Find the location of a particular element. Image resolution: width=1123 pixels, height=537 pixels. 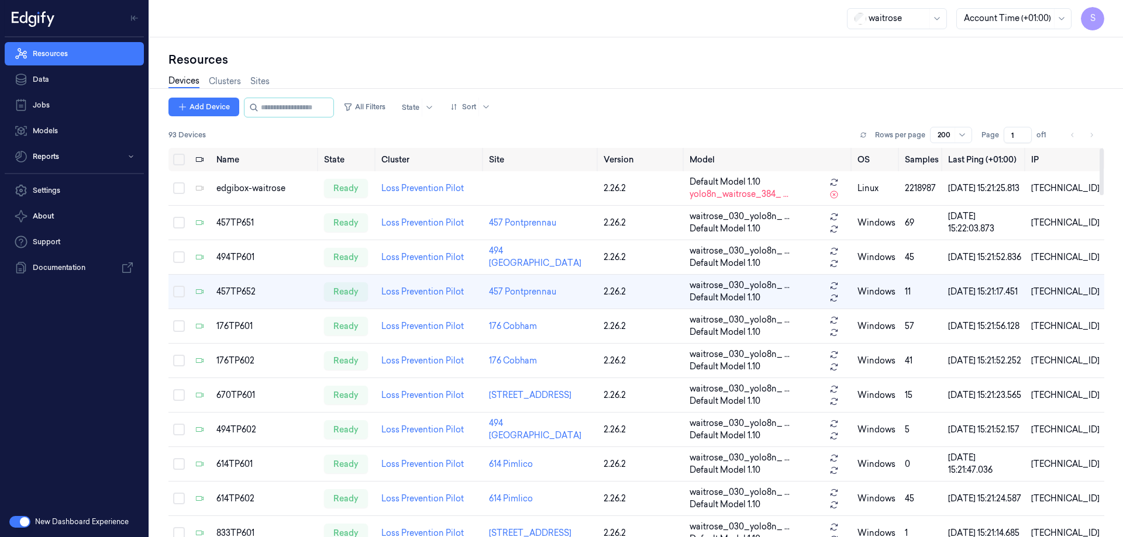

button: All Filters is located at coordinates (364, 107).